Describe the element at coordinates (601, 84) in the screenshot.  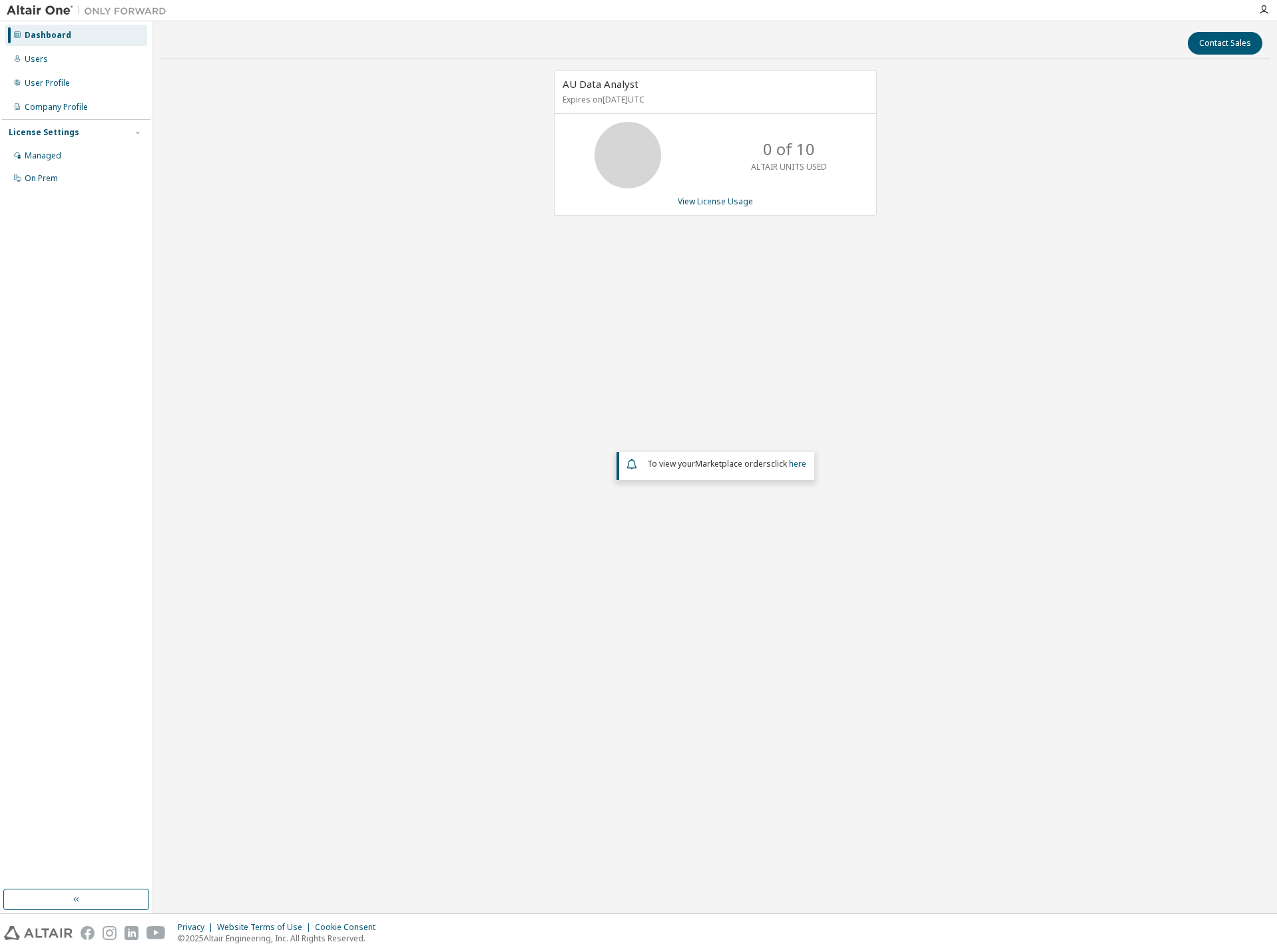
I see `span: AU Data Analyst` at that location.